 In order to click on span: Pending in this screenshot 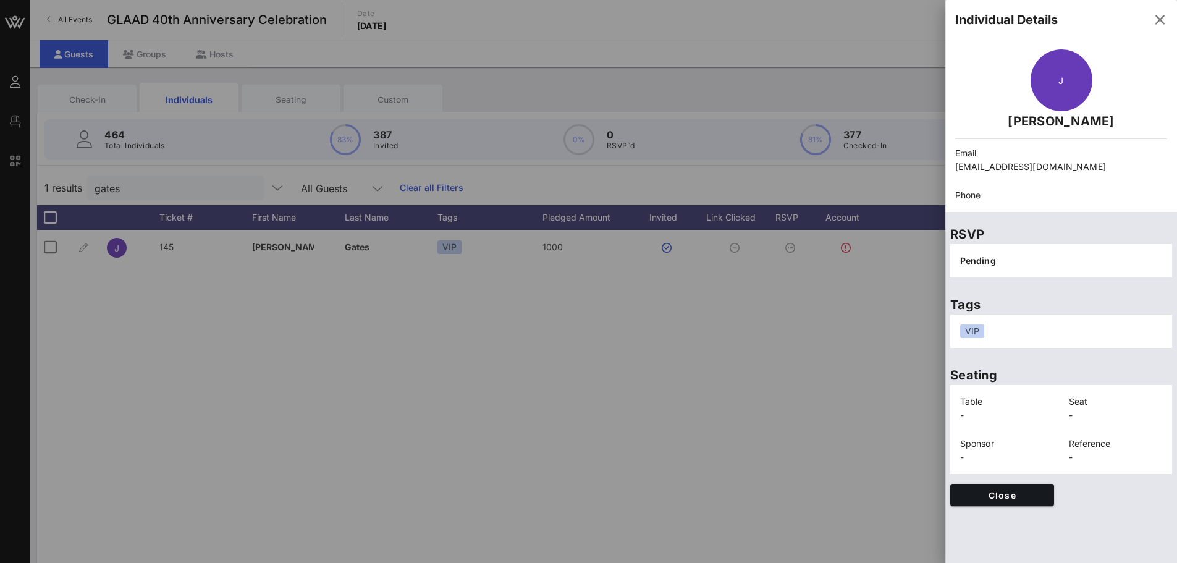, I will do `click(978, 260)`.